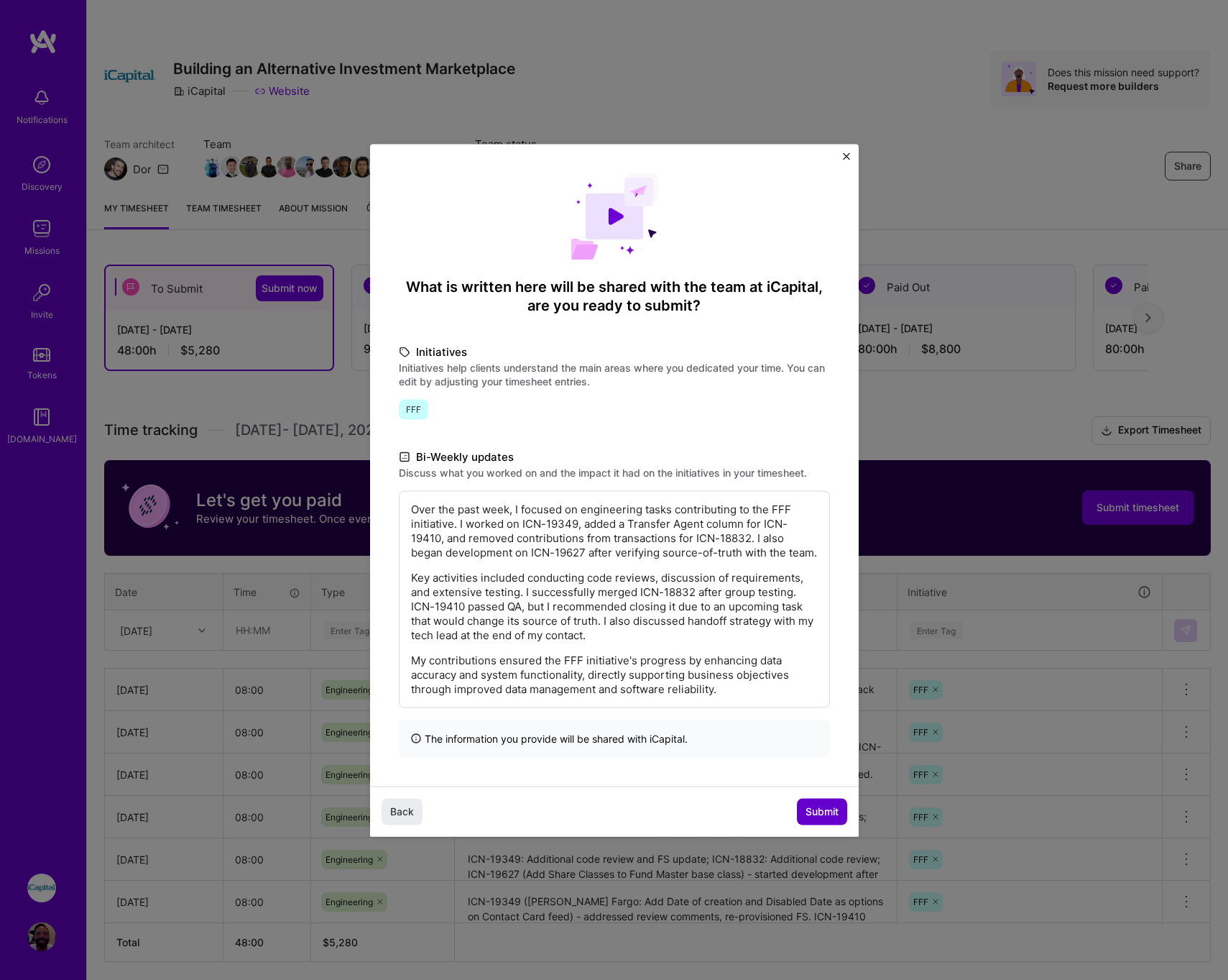 The width and height of the screenshot is (1228, 980). What do you see at coordinates (615, 472) in the screenshot?
I see `label: Discuss what you worked on and the impact it had on the initiatives in your timesheet.` at bounding box center [615, 472].